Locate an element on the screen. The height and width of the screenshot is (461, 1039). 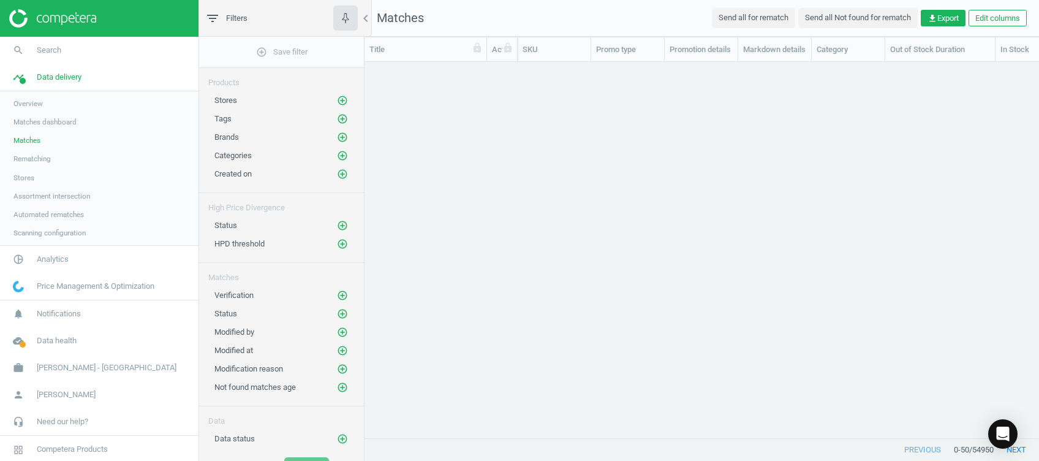
span: Categories is located at coordinates (233, 155).